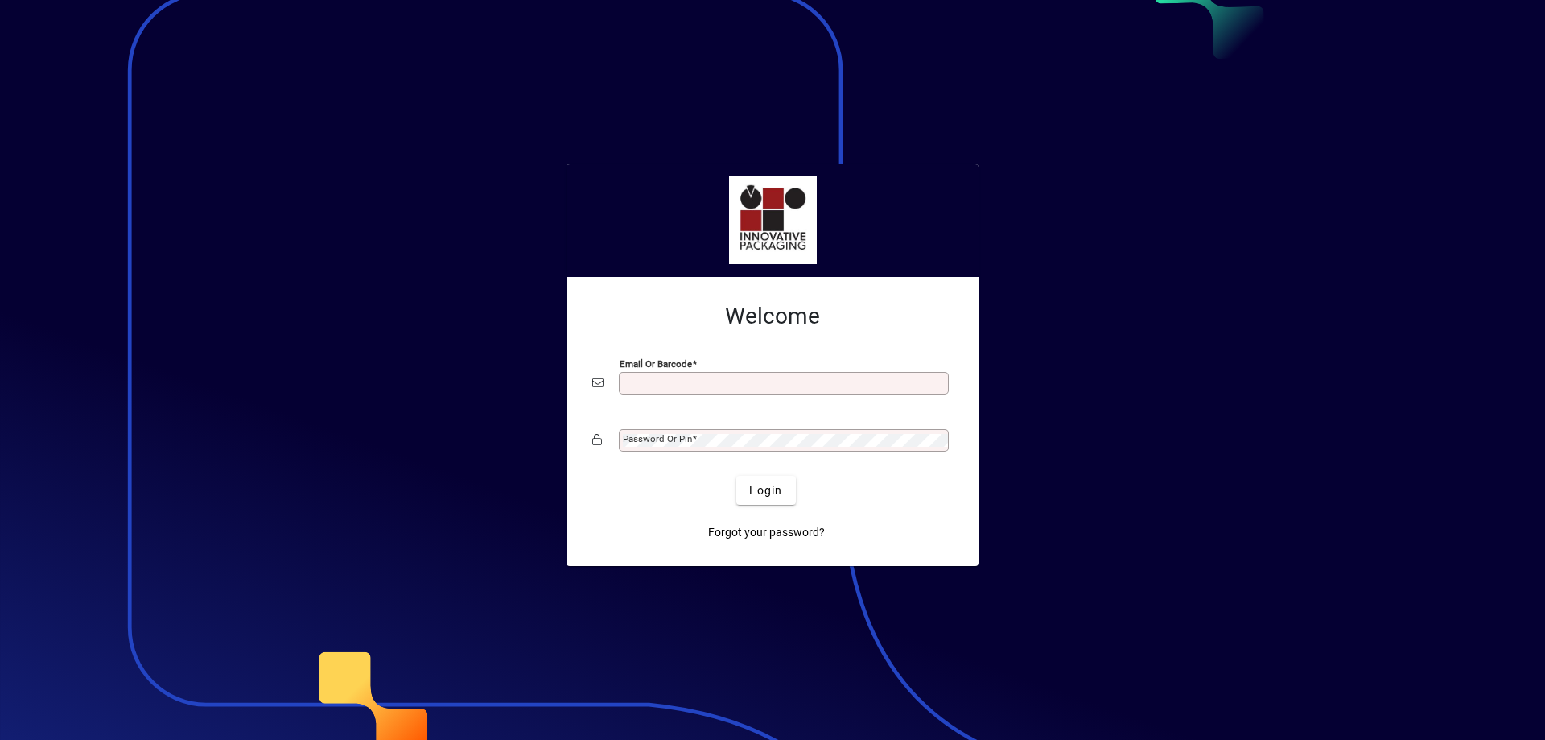  What do you see at coordinates (766, 532) in the screenshot?
I see `a: Forgot your password?` at bounding box center [766, 532].